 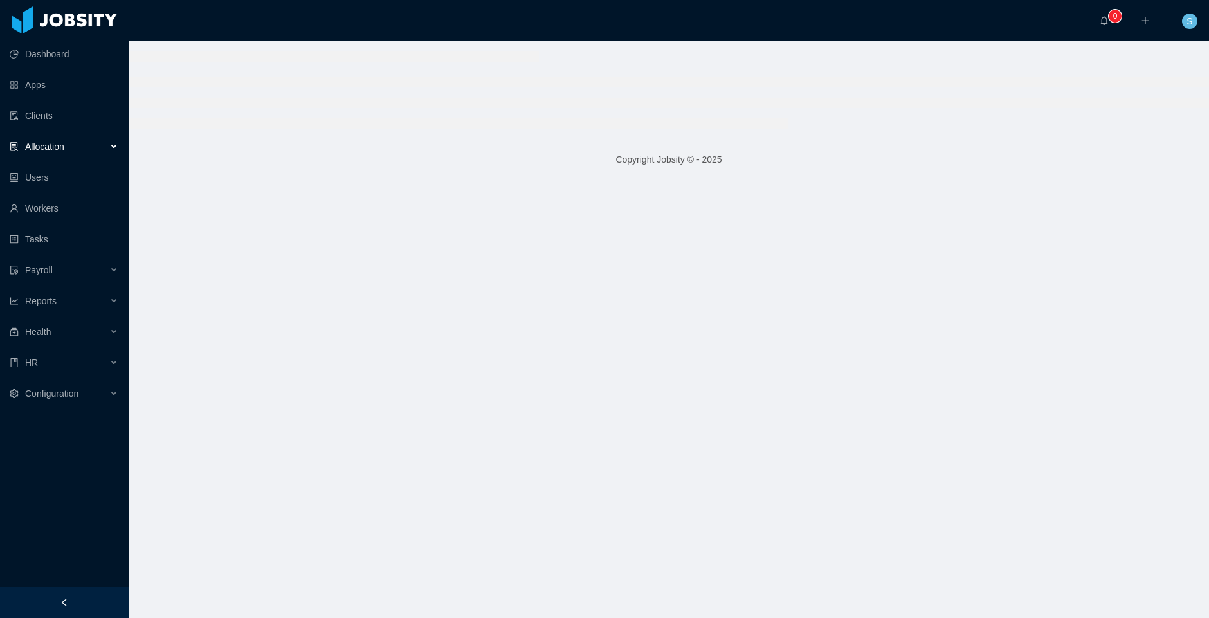 I want to click on a: icon: userWorkers, so click(x=64, y=208).